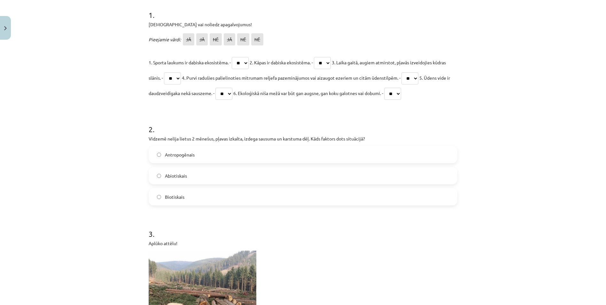  Describe the element at coordinates (303, 123) in the screenshot. I see `h1: 2 .` at that location.